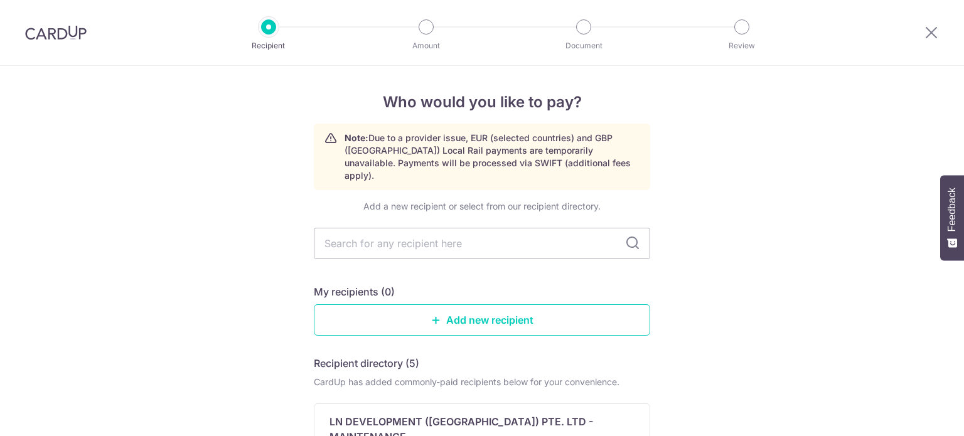  I want to click on img: CardUp, so click(56, 33).